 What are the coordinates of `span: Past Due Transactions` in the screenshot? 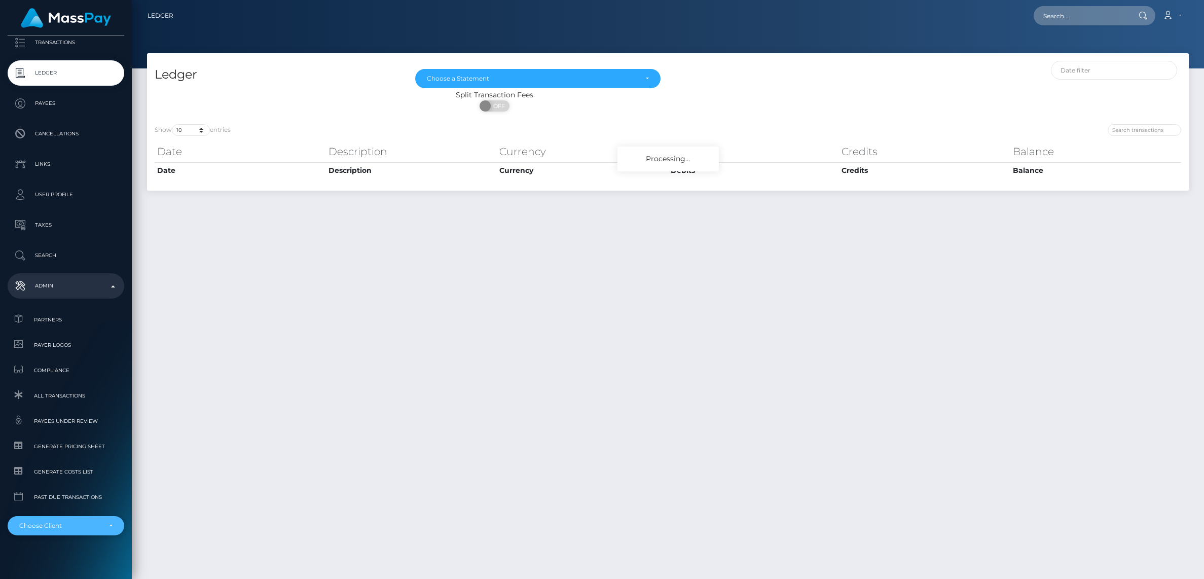 It's located at (66, 497).